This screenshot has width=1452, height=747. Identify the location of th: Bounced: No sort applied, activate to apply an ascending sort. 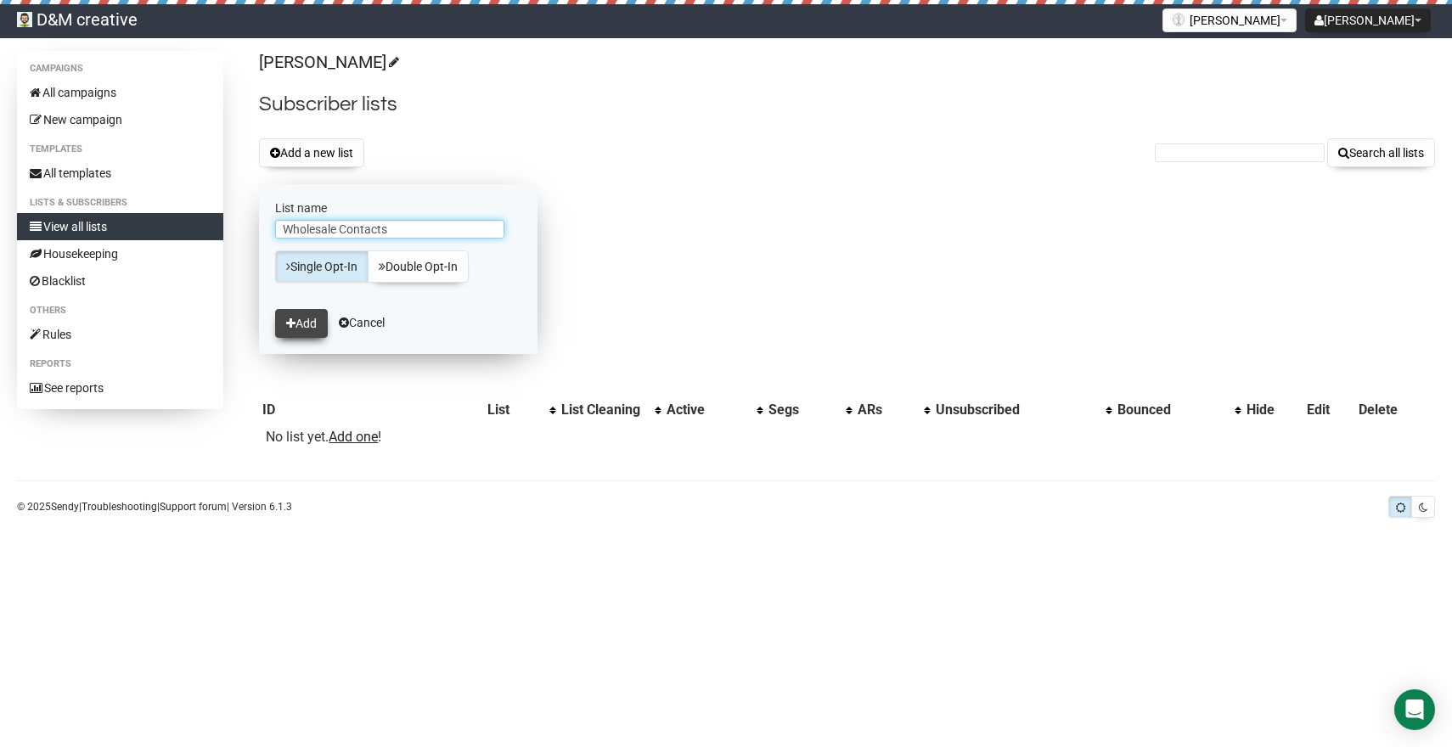
(1178, 410).